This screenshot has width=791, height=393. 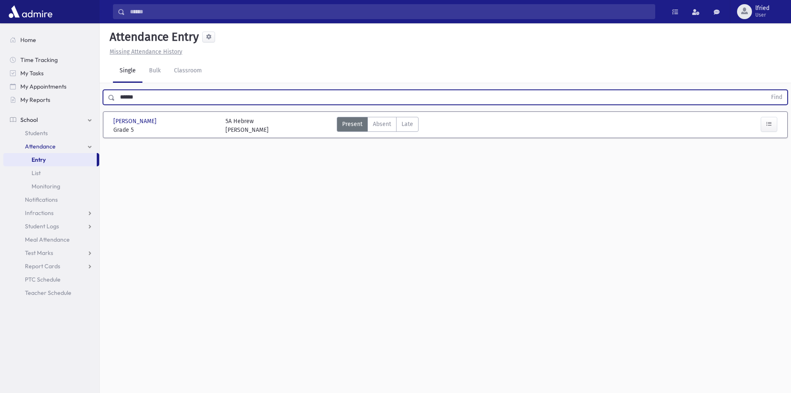 I want to click on a: Meal Attendance, so click(x=51, y=239).